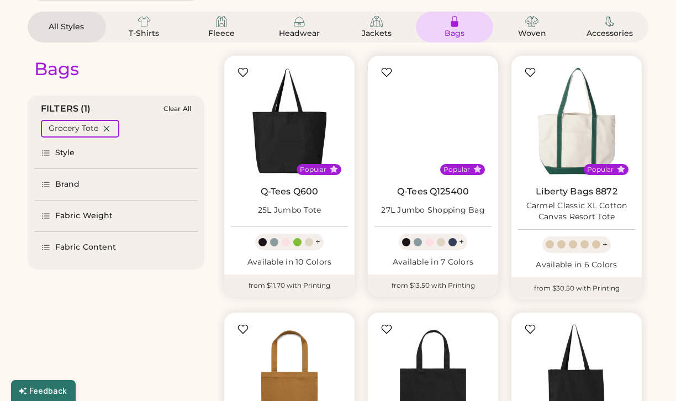 The height and width of the screenshot is (401, 676). Describe the element at coordinates (221, 34) in the screenshot. I see `div: Fleece` at that location.